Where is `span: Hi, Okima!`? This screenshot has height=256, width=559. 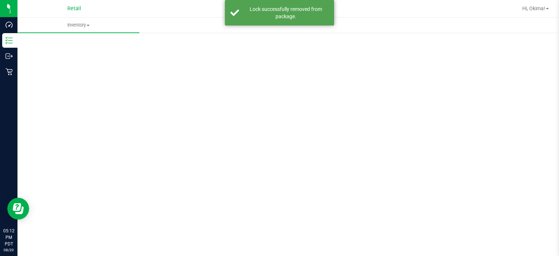
span: Hi, Okima! is located at coordinates (533, 8).